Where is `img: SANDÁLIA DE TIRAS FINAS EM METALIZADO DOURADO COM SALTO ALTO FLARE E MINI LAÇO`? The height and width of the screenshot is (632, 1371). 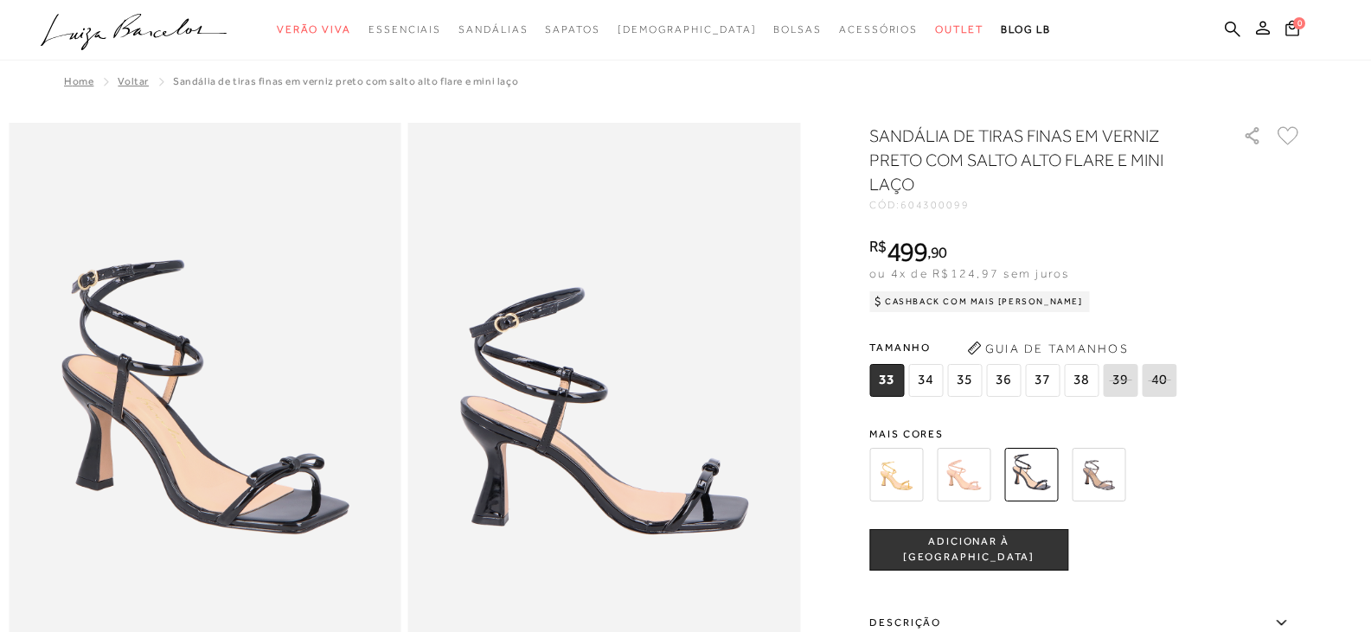 img: SANDÁLIA DE TIRAS FINAS EM METALIZADO DOURADO COM SALTO ALTO FLARE E MINI LAÇO is located at coordinates (896, 475).